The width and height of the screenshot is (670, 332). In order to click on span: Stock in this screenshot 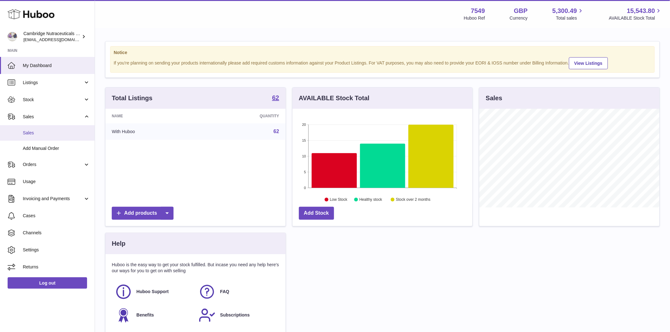, I will do `click(53, 100)`.